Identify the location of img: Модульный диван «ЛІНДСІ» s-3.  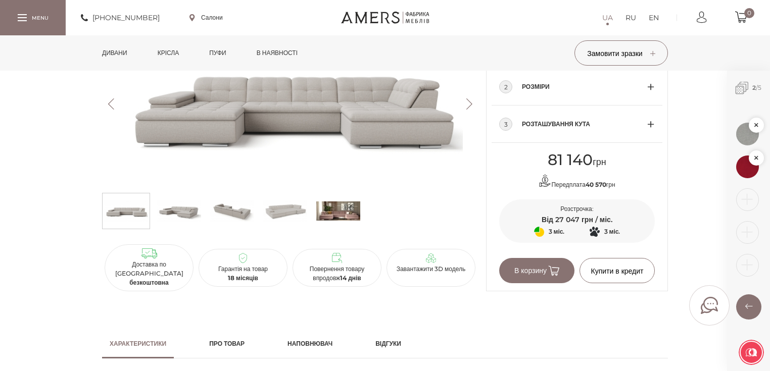
(285, 211).